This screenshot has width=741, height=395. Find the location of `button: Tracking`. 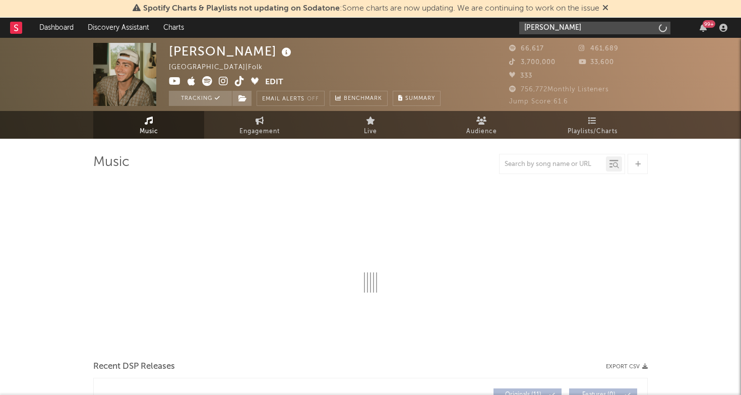

button: Tracking is located at coordinates (200, 98).